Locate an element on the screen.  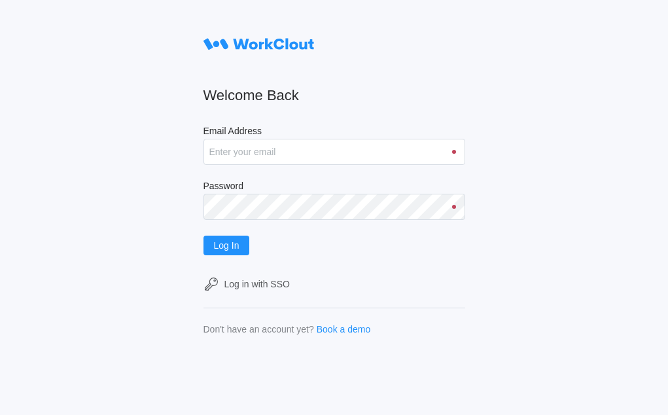
a: Book a demo is located at coordinates (343, 329).